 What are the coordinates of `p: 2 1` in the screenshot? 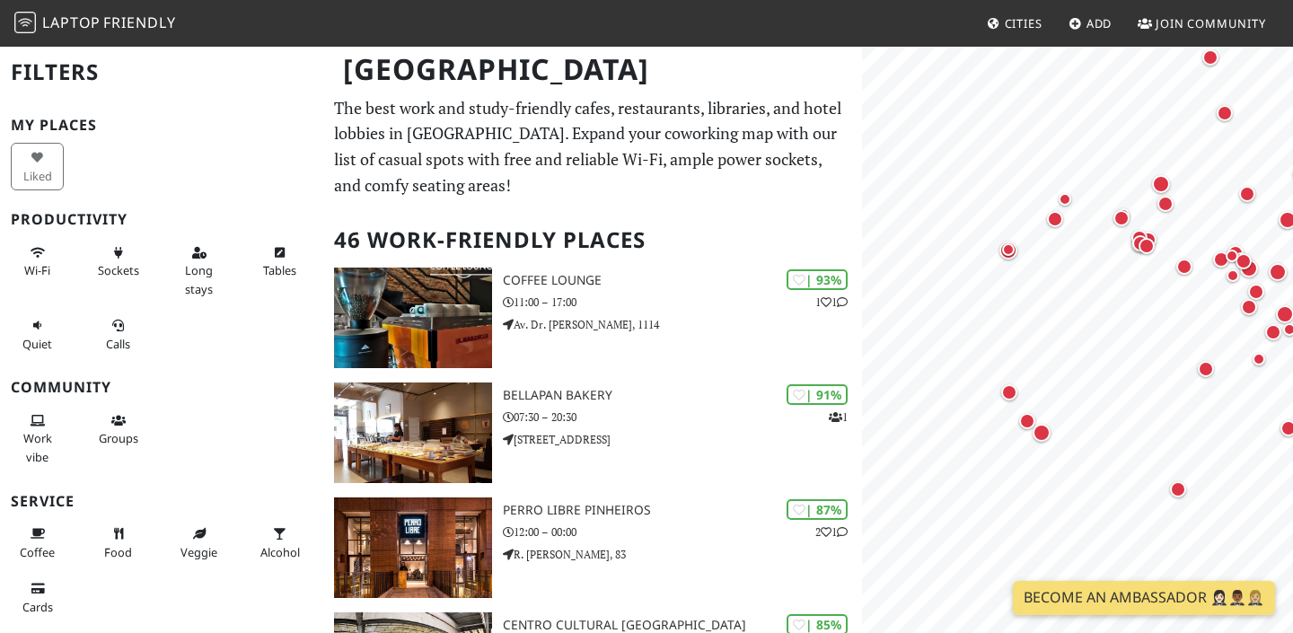 It's located at (832, 532).